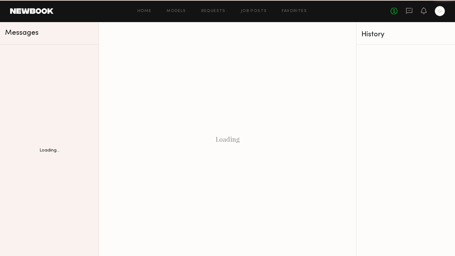  I want to click on a: Job Posts, so click(254, 11).